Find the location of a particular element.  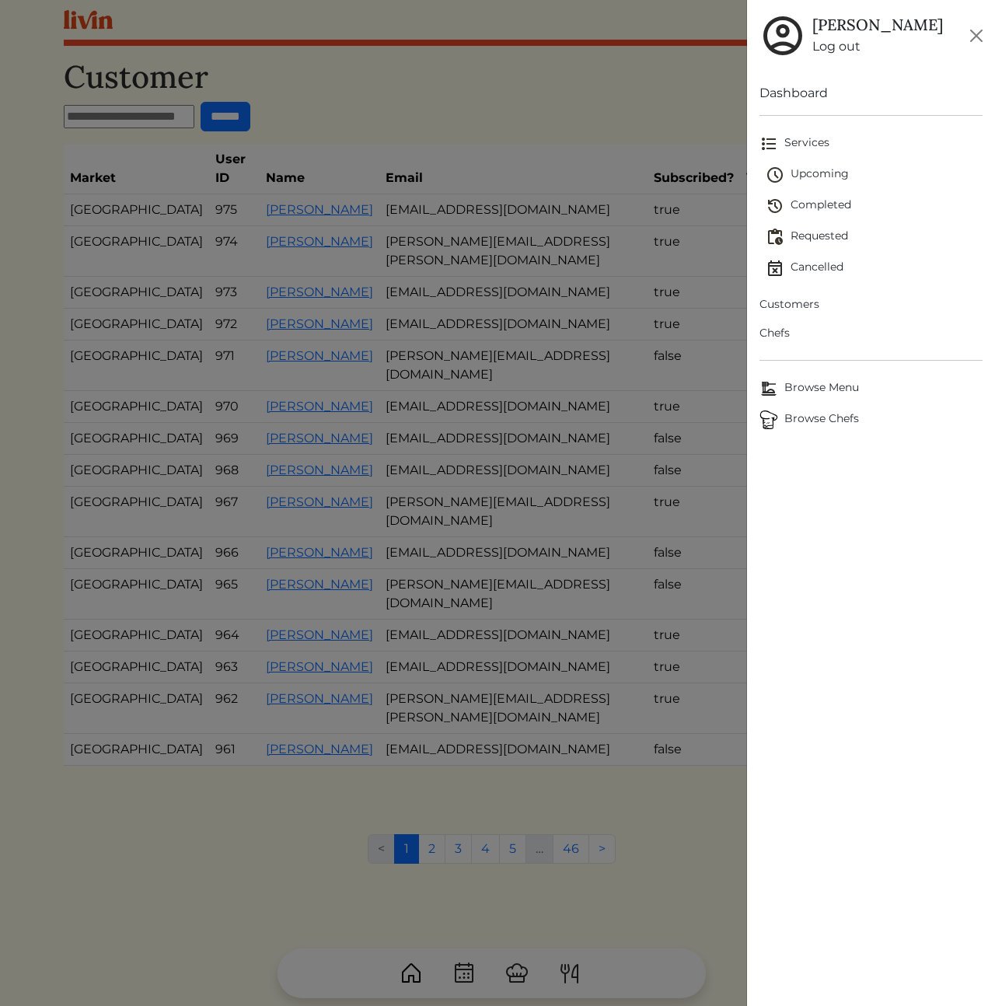

span: Services is located at coordinates (871, 144).